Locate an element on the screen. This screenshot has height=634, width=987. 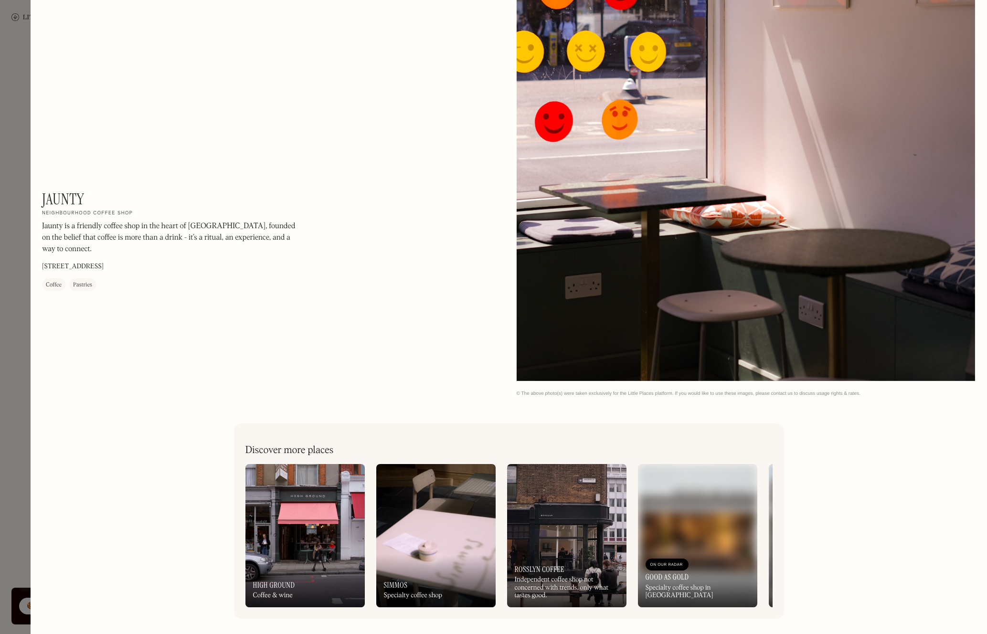
div: Coffee is located at coordinates (53, 286).